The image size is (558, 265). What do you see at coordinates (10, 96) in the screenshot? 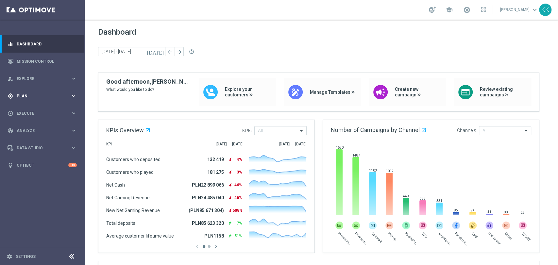
I see `i: gps_fixed` at bounding box center [10, 96].